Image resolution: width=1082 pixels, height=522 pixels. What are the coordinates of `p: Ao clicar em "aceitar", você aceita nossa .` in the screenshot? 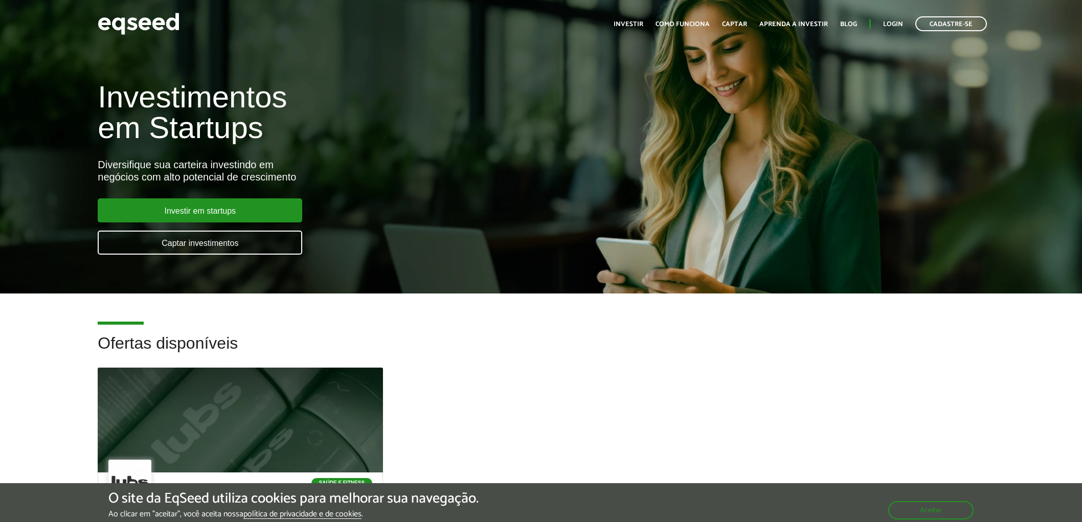 It's located at (293, 514).